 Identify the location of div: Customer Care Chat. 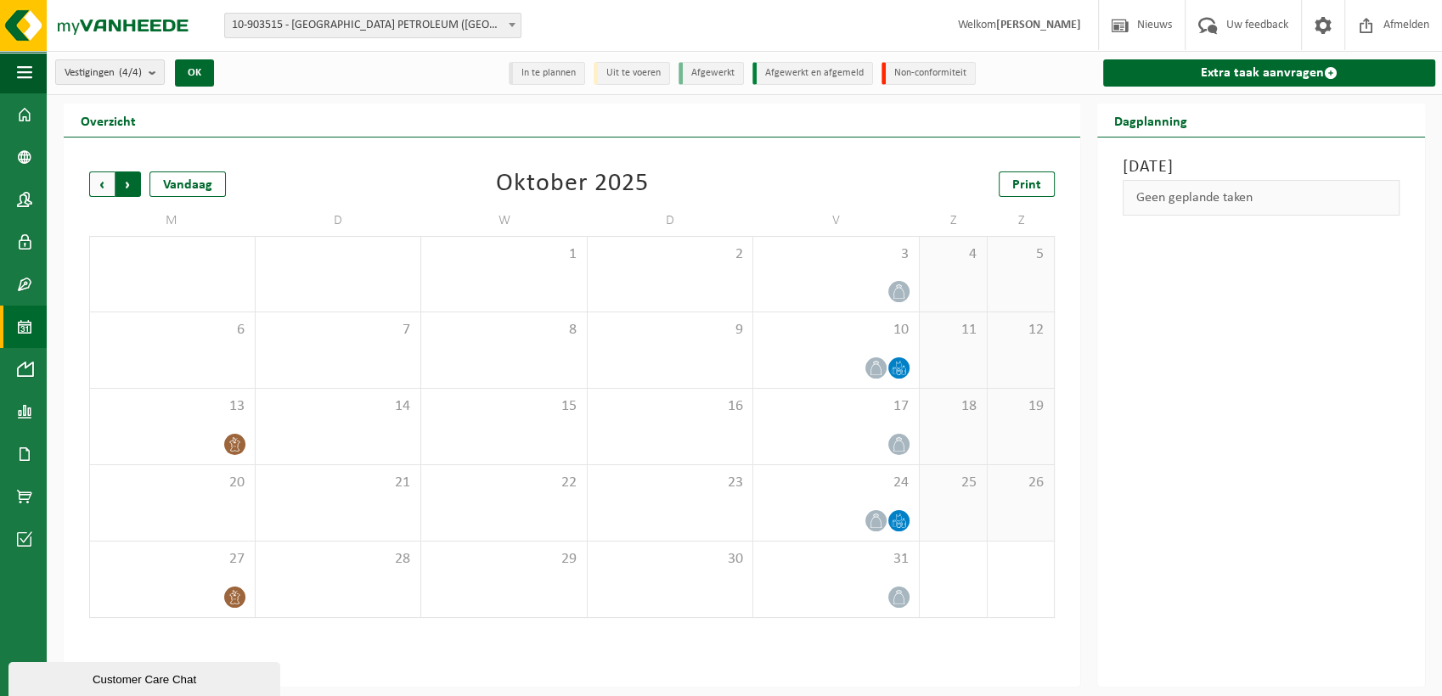
(136, 20).